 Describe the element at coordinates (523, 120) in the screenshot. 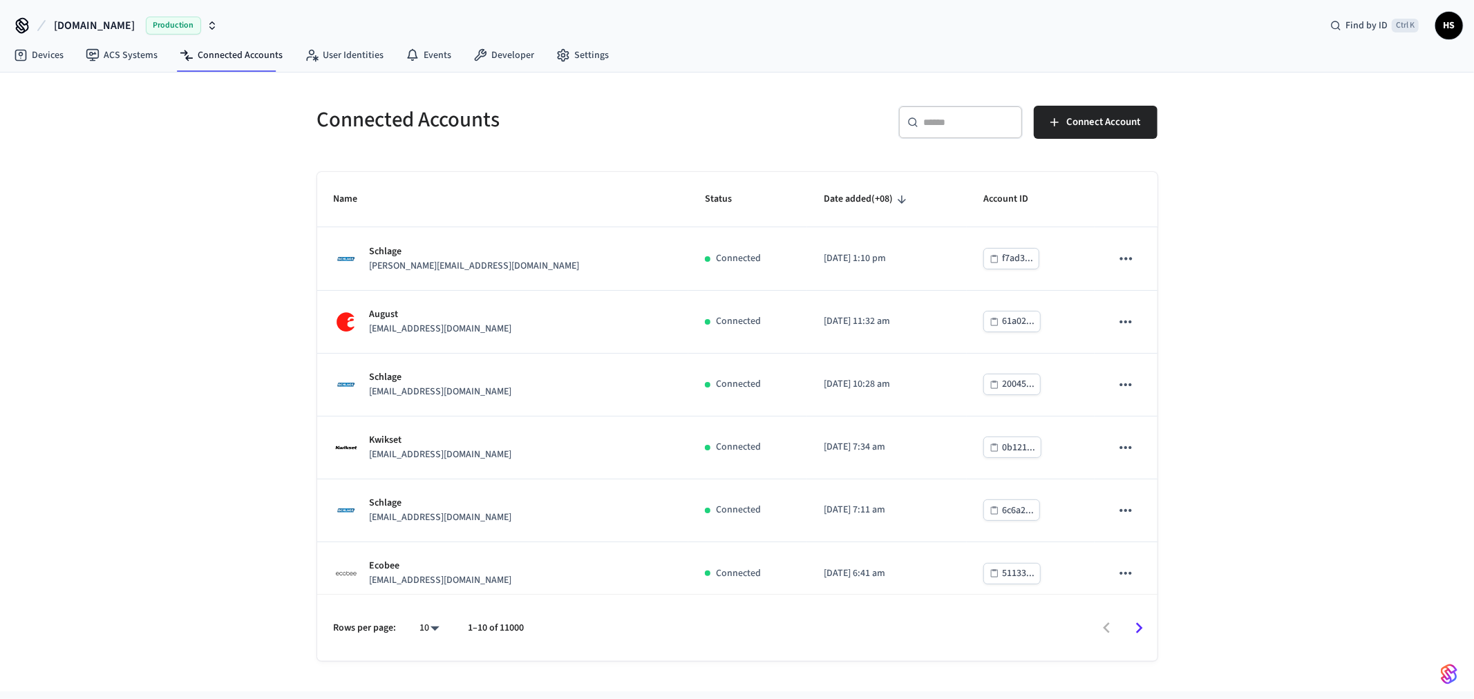

I see `h5: Connected Accounts` at that location.